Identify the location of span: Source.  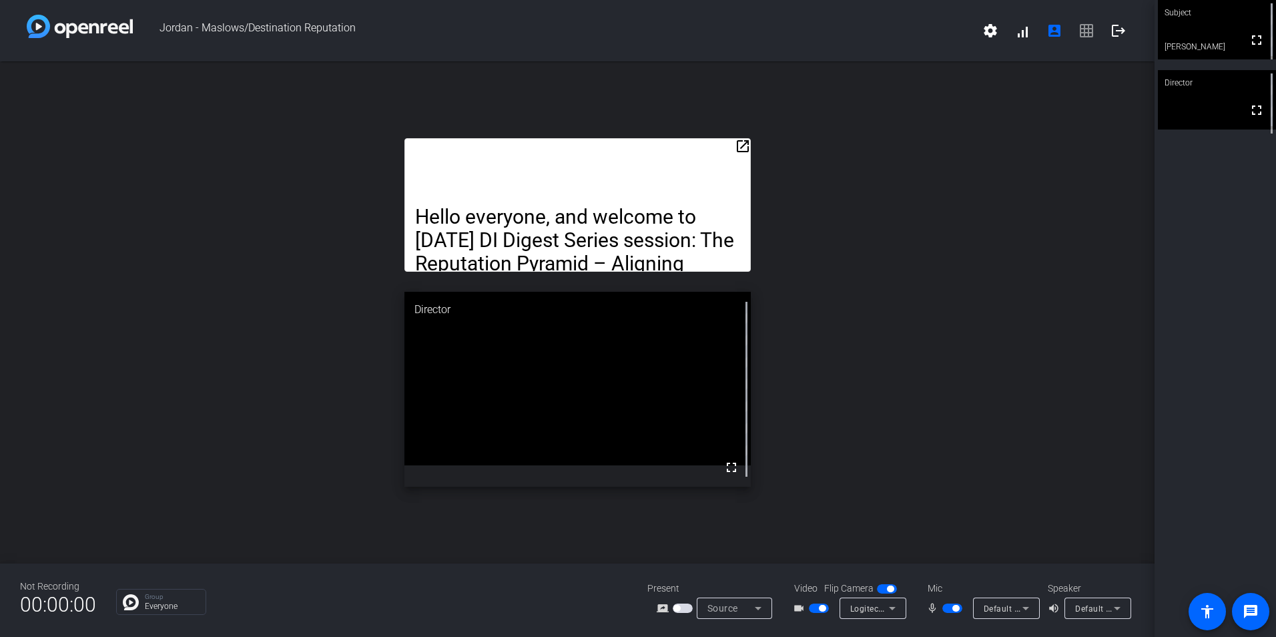
(723, 608).